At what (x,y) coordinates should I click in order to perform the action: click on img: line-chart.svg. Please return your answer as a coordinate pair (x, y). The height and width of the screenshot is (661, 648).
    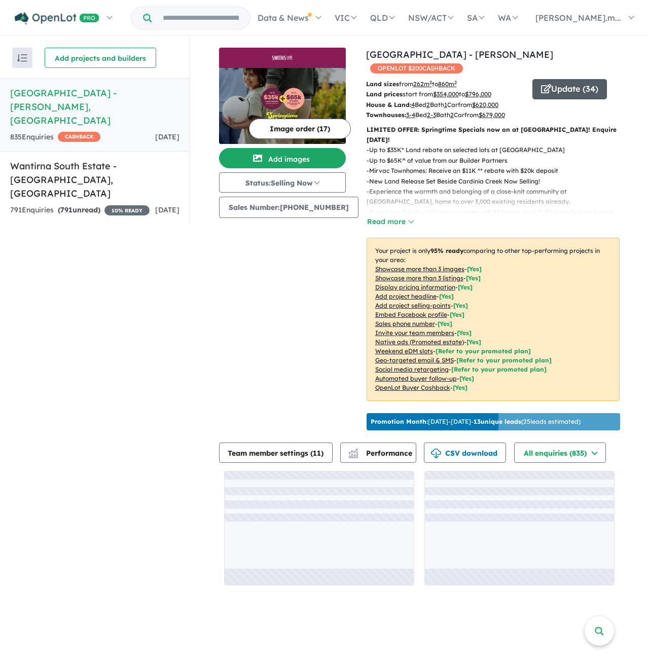
    Looking at the image, I should click on (353, 451).